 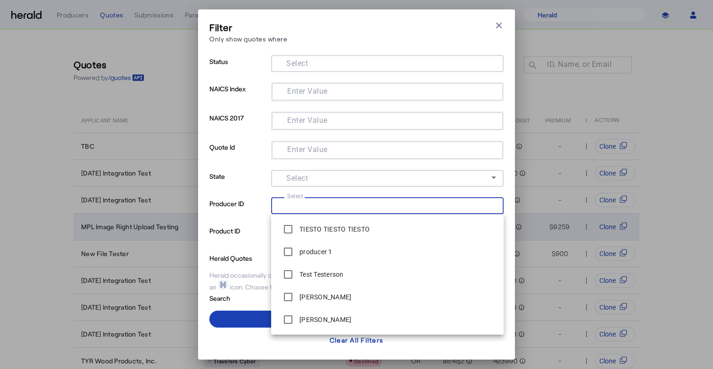 I want to click on p: Search, so click(x=246, y=298).